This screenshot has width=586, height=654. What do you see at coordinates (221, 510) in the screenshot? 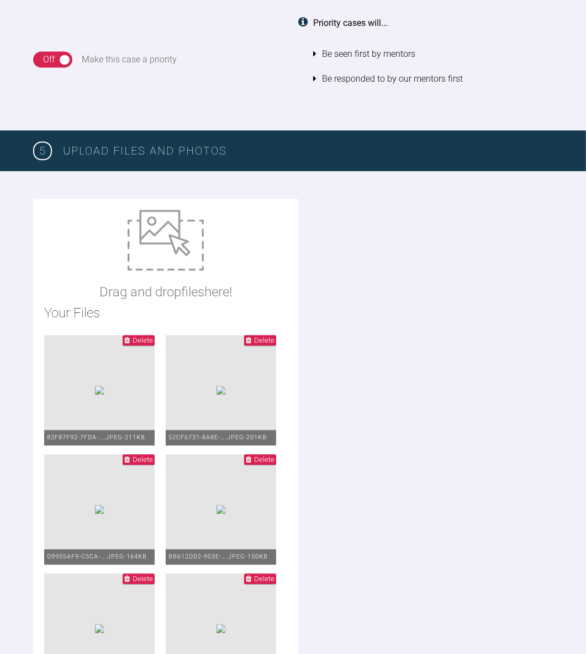
I see `img: 4b62f497-0001-46e1-ae8b-277408643926` at bounding box center [221, 510].